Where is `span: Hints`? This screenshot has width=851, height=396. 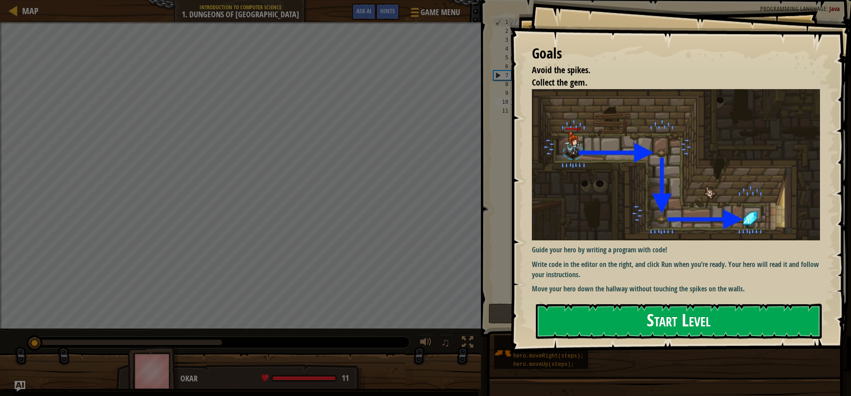 span: Hints is located at coordinates (388, 11).